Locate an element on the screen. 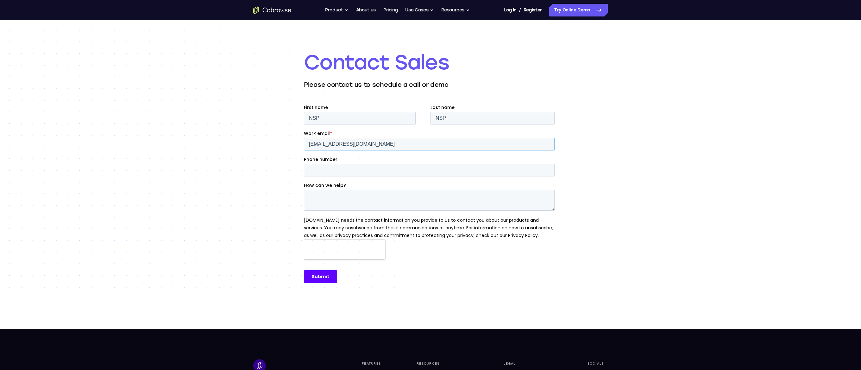 The image size is (861, 370). div: Features is located at coordinates (374, 363).